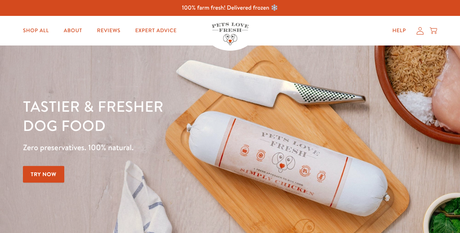  I want to click on h1: Tastier & fresher dog food, so click(161, 116).